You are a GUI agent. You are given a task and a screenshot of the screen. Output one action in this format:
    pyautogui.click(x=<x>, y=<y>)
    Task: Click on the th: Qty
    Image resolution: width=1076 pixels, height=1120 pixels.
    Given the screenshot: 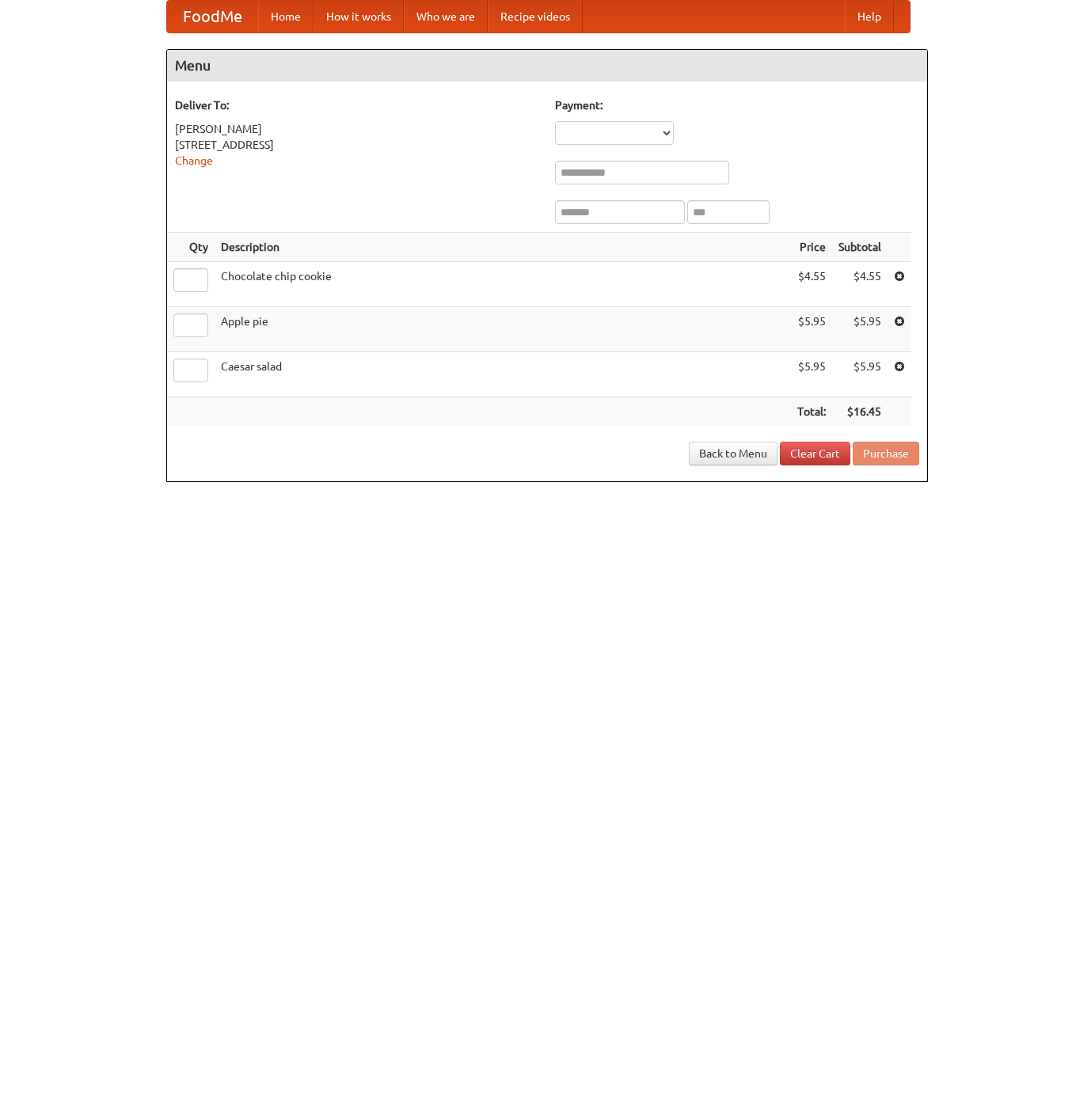 What is the action you would take?
    pyautogui.click(x=191, y=247)
    